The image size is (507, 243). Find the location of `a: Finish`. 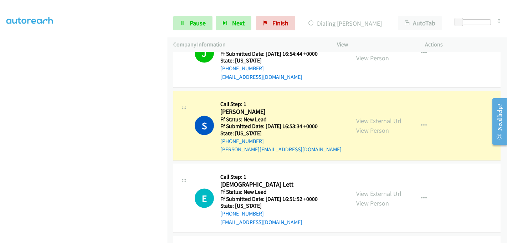

a: Finish is located at coordinates (275, 23).